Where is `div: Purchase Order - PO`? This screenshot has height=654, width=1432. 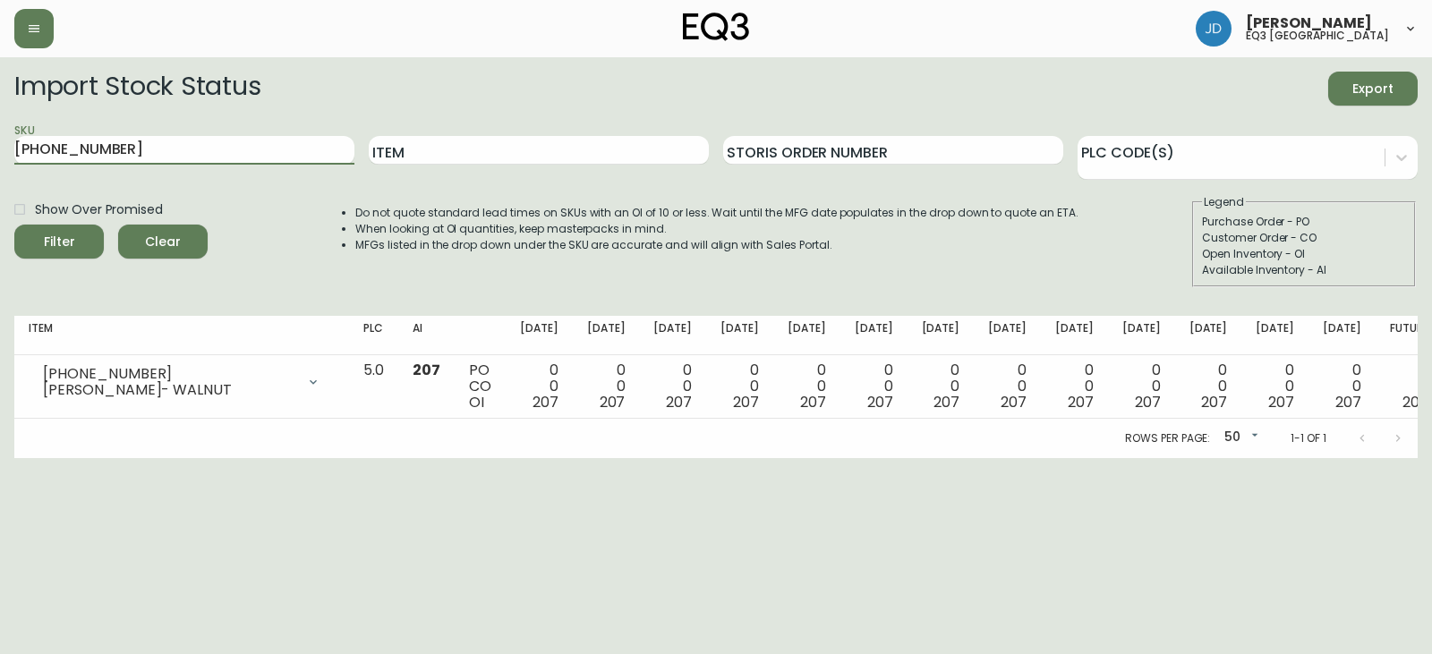
div: Purchase Order - PO is located at coordinates (1304, 222).